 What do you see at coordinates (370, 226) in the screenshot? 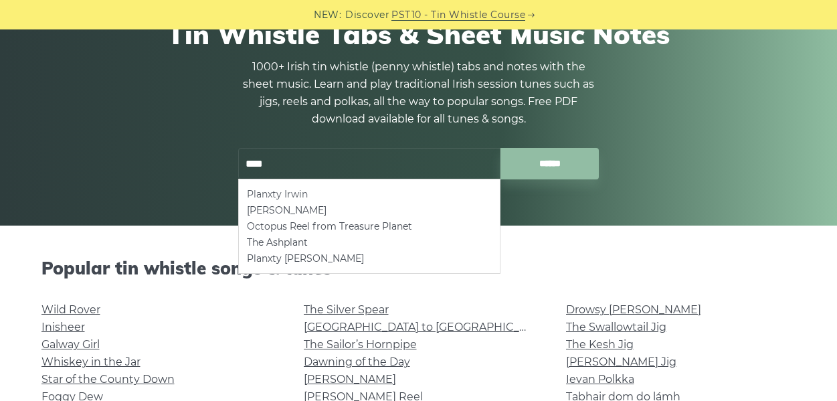
I see `li: Octopus Reel from Treasure Planet` at bounding box center [370, 226].